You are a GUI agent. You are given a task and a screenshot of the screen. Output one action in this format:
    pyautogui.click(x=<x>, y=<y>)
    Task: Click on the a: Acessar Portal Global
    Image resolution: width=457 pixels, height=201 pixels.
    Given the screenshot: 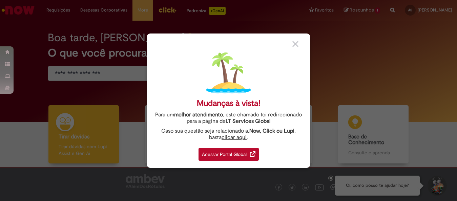 What is the action you would take?
    pyautogui.click(x=229, y=152)
    